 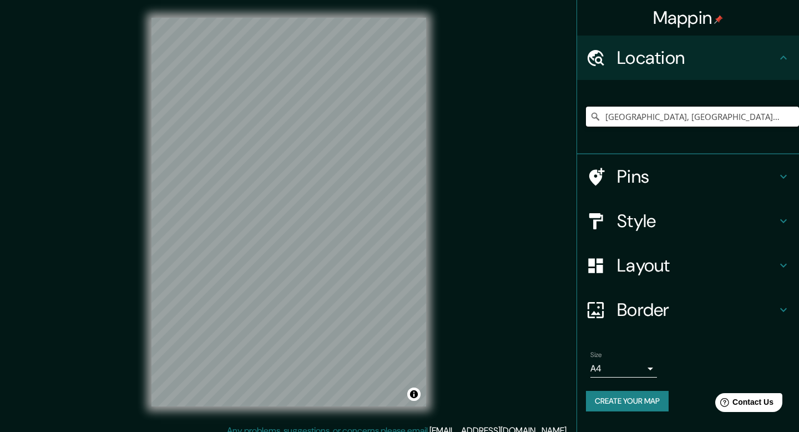 What do you see at coordinates (697, 265) in the screenshot?
I see `h4: Layout` at bounding box center [697, 265].